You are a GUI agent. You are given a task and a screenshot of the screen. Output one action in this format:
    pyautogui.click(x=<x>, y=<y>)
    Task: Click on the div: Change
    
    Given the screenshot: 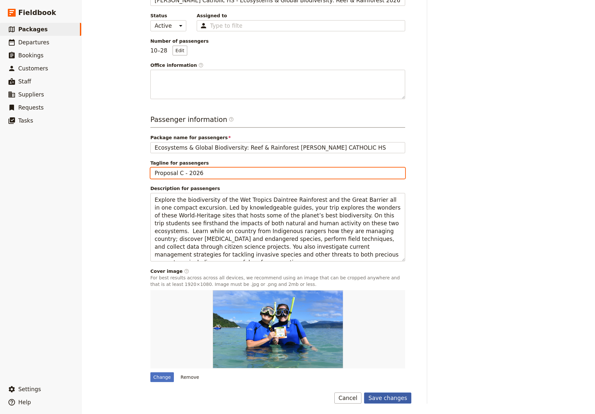 What is the action you would take?
    pyautogui.click(x=162, y=377)
    